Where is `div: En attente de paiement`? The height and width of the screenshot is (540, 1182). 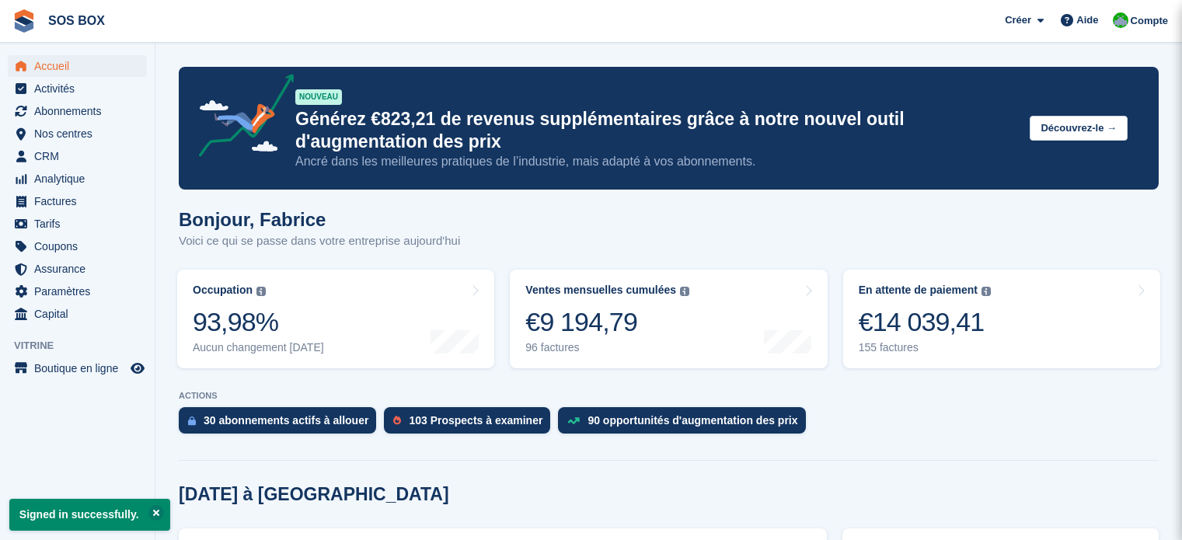 div: En attente de paiement is located at coordinates (918, 290).